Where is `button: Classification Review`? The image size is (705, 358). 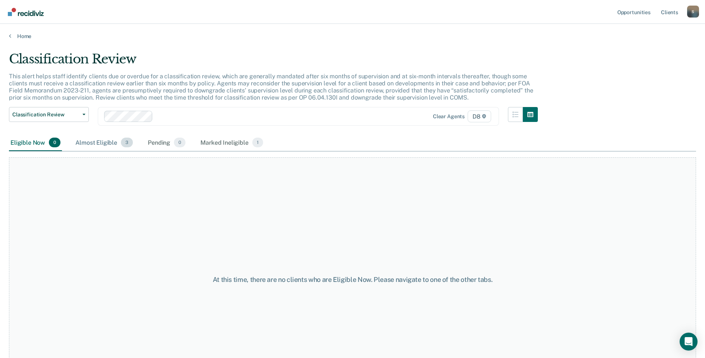
button: Classification Review is located at coordinates (49, 115).